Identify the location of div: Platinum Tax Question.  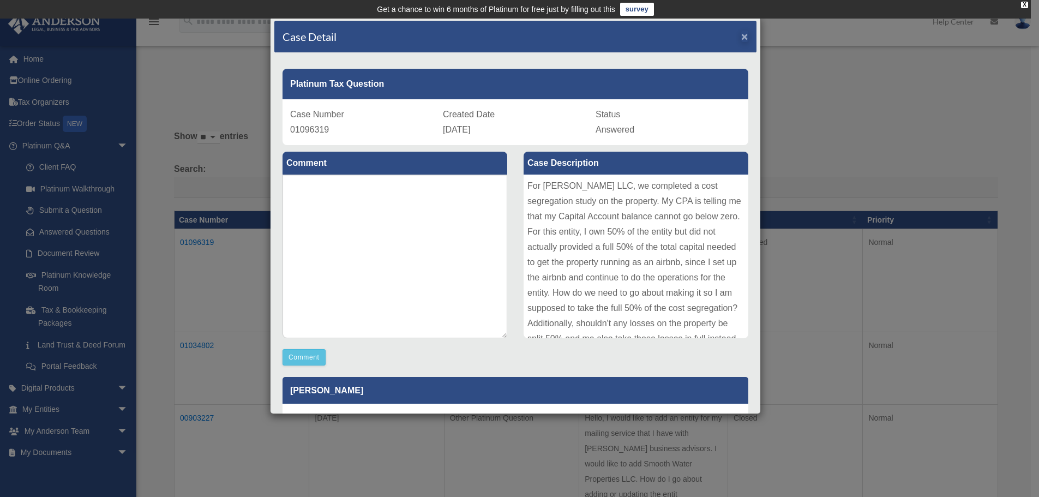
(516, 84).